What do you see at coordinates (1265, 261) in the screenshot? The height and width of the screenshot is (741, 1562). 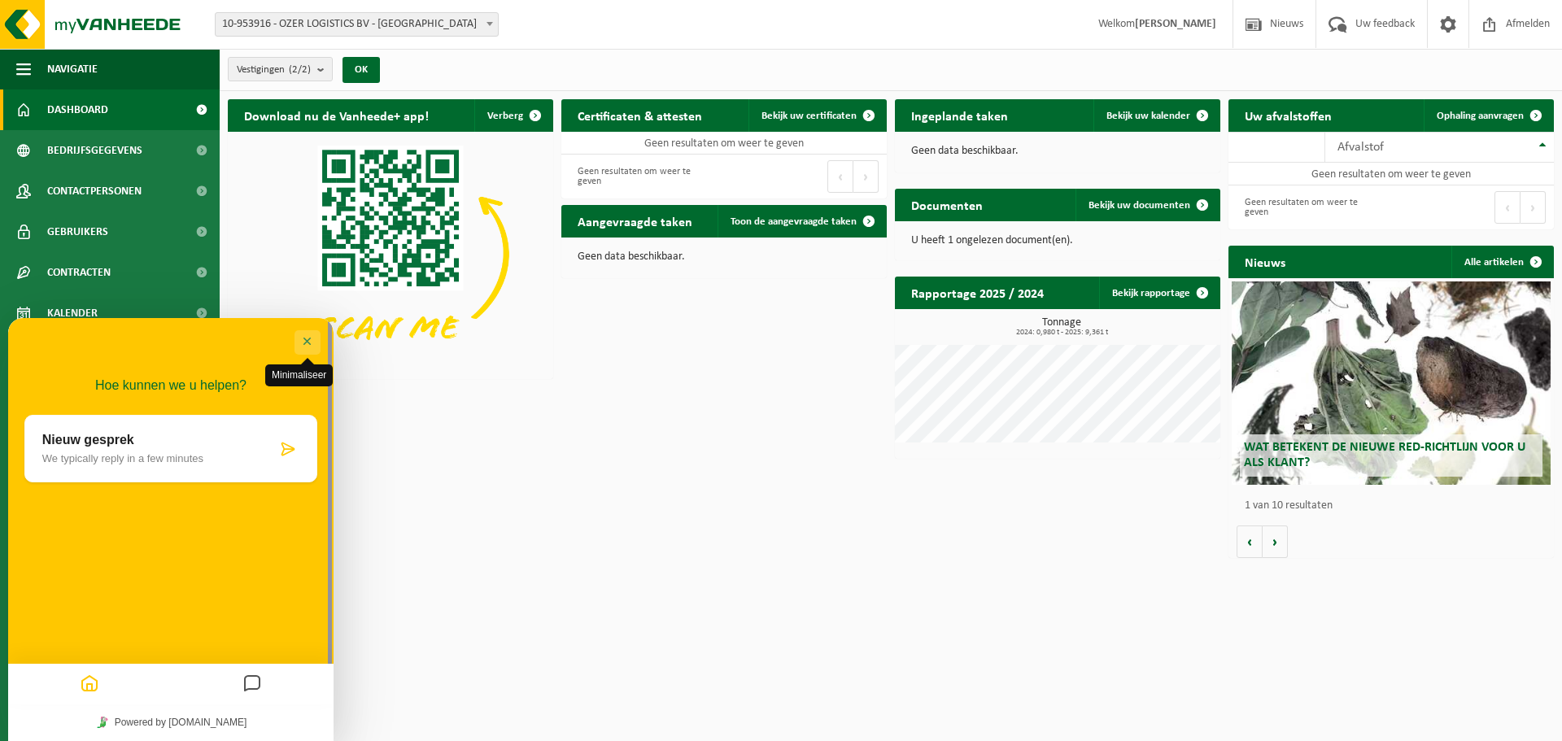 I see `h2: Nieuws` at bounding box center [1265, 261].